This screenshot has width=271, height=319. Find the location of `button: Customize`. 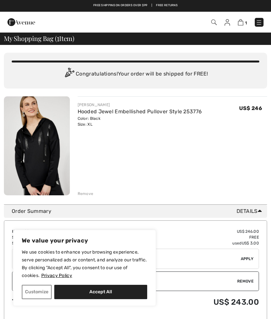

button: Customize is located at coordinates (37, 292).